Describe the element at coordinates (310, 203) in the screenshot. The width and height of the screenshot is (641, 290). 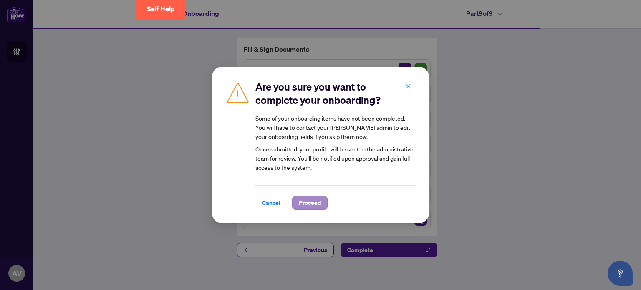
I see `button: Proceed` at that location.